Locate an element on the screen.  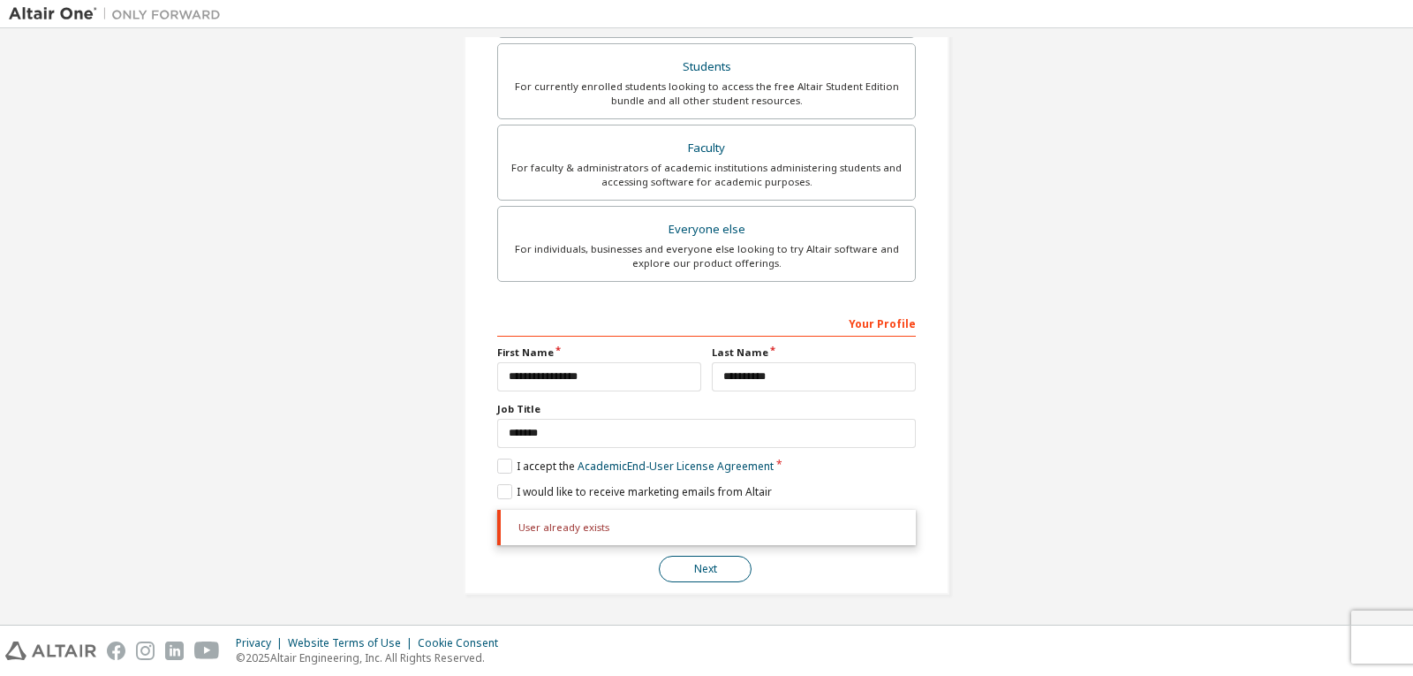
button: Next is located at coordinates (705, 569).